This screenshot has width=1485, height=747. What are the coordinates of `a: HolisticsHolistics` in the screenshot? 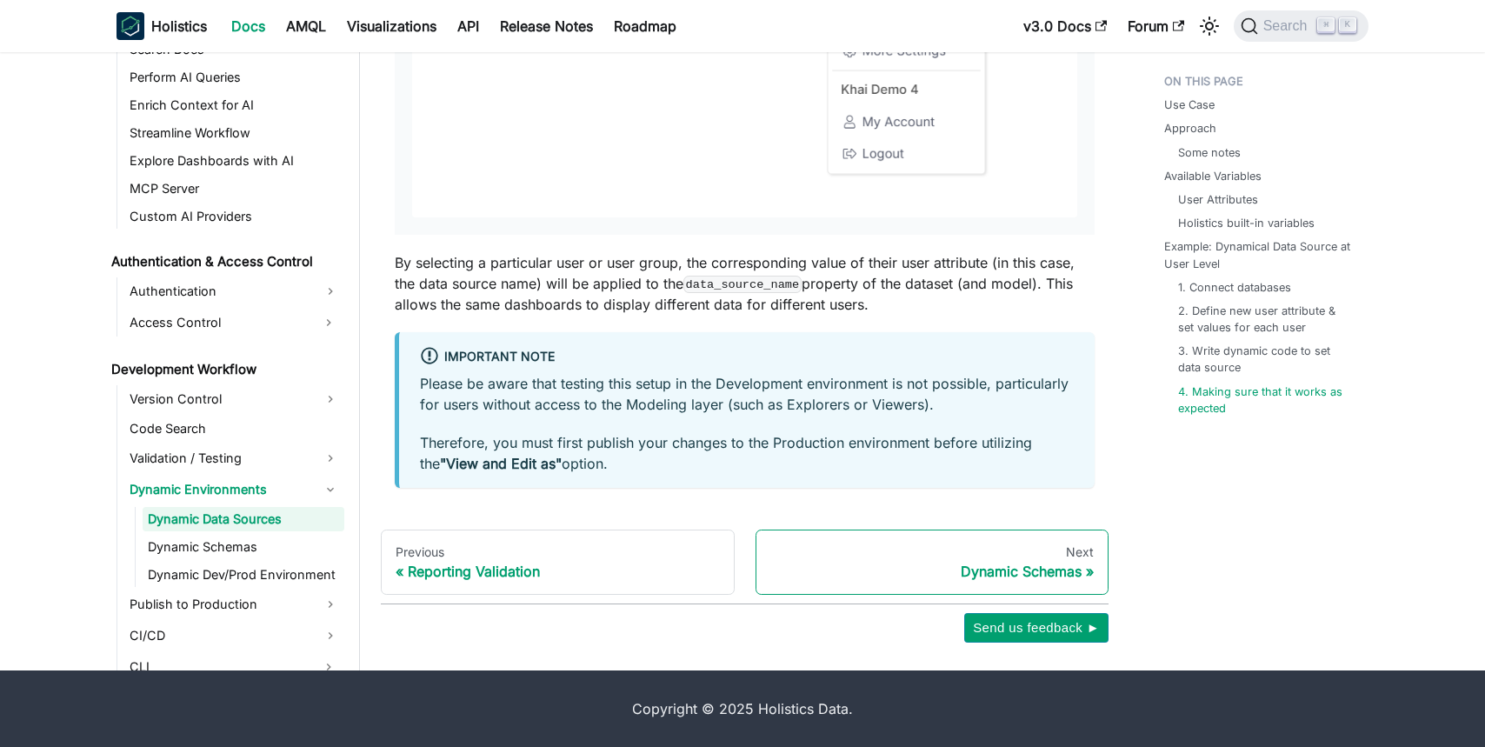 It's located at (162, 26).